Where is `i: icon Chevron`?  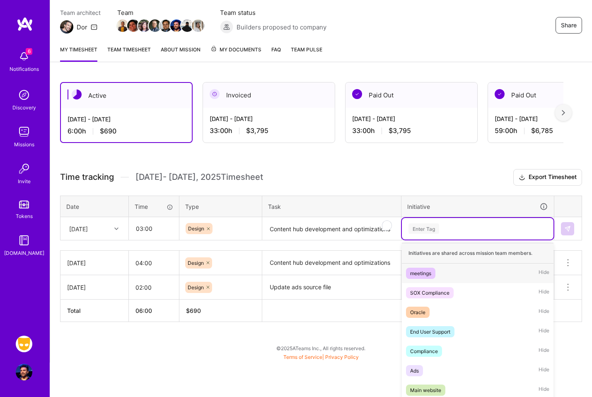 i: icon Chevron is located at coordinates (116, 229).